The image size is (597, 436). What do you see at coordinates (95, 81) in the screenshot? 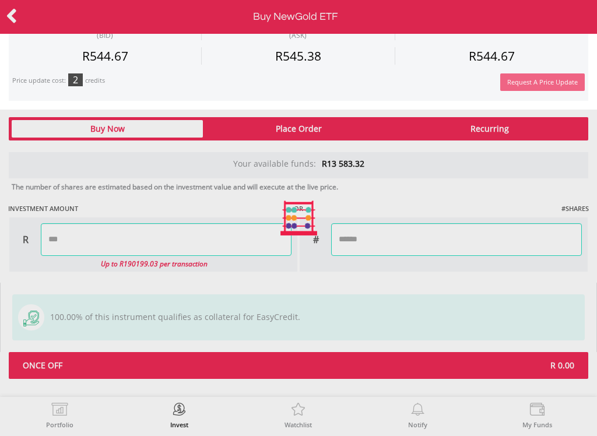
I see `div: credits` at bounding box center [95, 81].